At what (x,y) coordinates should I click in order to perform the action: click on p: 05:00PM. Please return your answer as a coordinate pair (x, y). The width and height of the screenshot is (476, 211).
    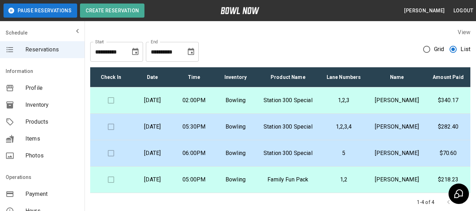
    Looking at the image, I should click on (194, 180).